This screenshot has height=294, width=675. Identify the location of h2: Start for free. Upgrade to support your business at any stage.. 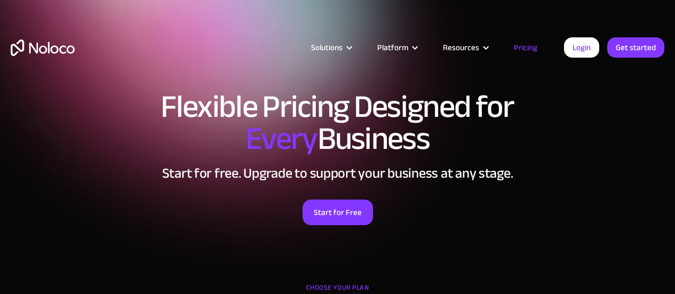
(337, 173).